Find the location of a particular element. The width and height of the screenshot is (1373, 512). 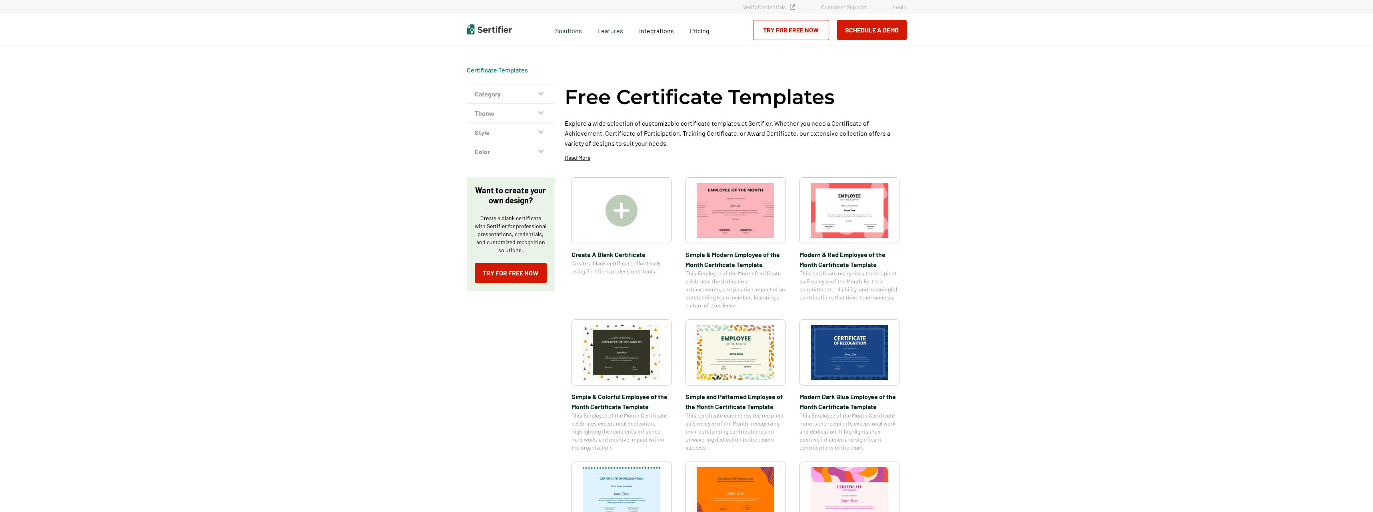

span: Simple and Patterned Employee of the Month Certificate Template is located at coordinates (736, 401).